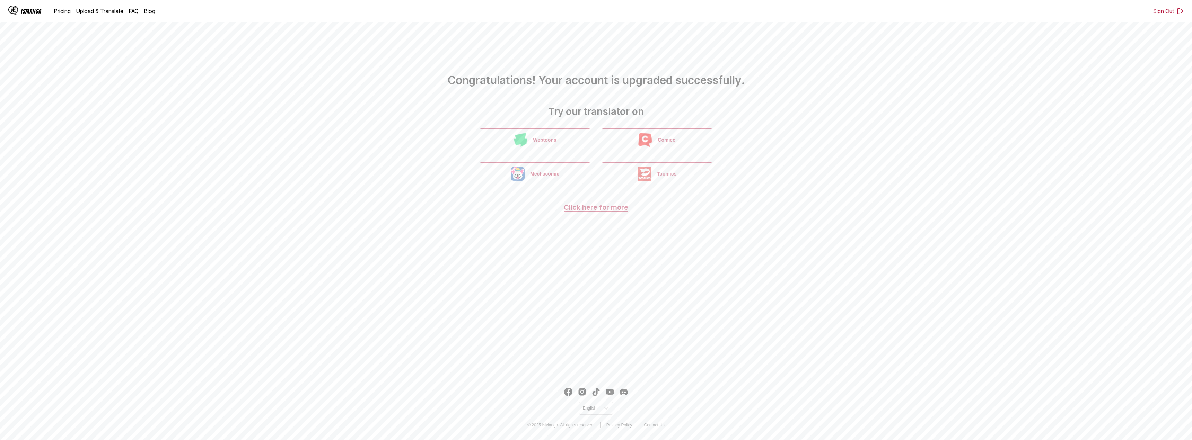 This screenshot has height=440, width=1192. I want to click on h2: Try our translator on, so click(596, 112).